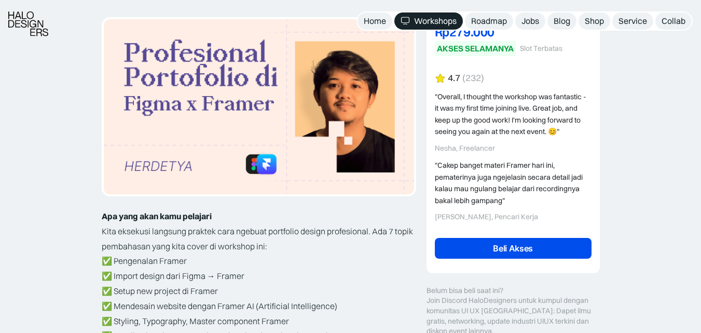 This screenshot has width=701, height=333. Describe the element at coordinates (562, 21) in the screenshot. I see `a: Blog` at that location.